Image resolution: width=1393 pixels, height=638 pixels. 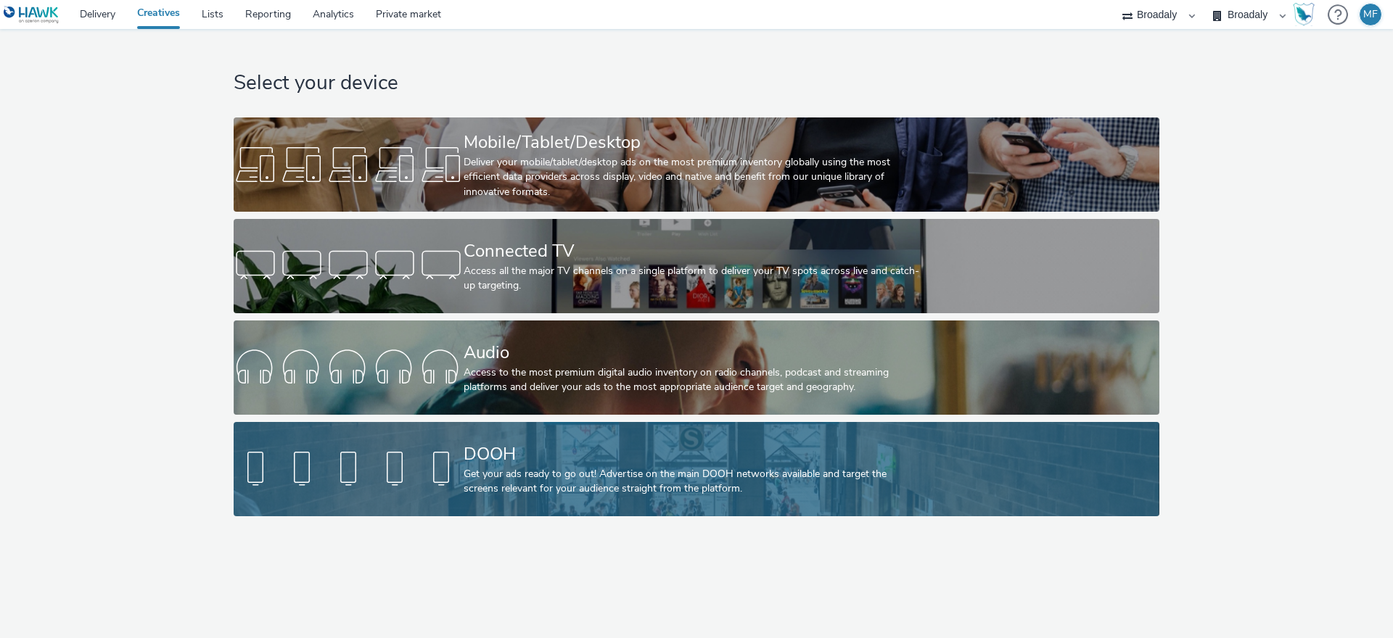 I want to click on img: undefined Logo, so click(x=31, y=15).